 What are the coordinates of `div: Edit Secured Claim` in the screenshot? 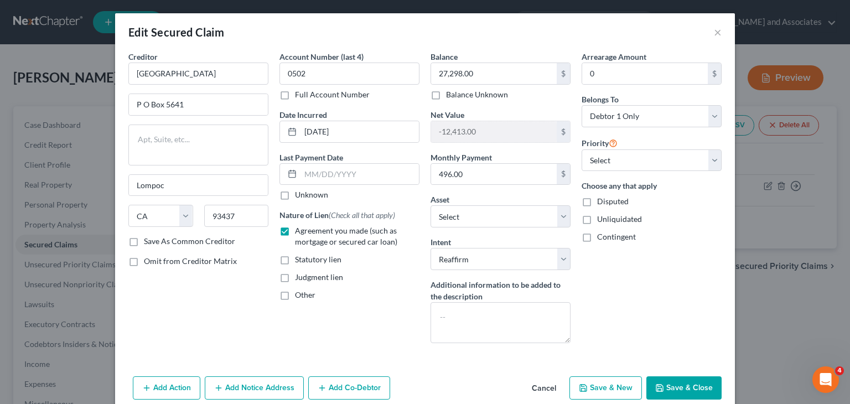 It's located at (176, 32).